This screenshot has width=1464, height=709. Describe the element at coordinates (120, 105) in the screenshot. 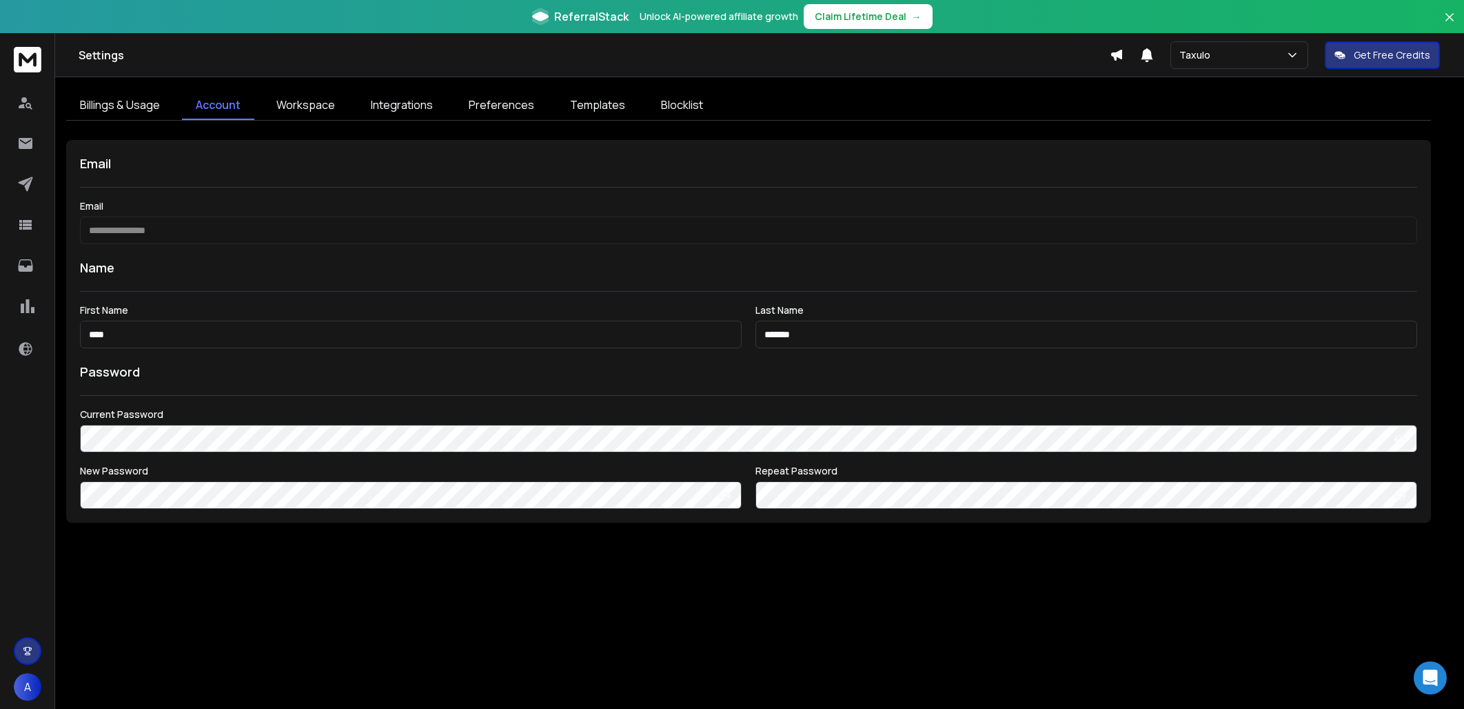

I see `a: Billings & Usage` at that location.